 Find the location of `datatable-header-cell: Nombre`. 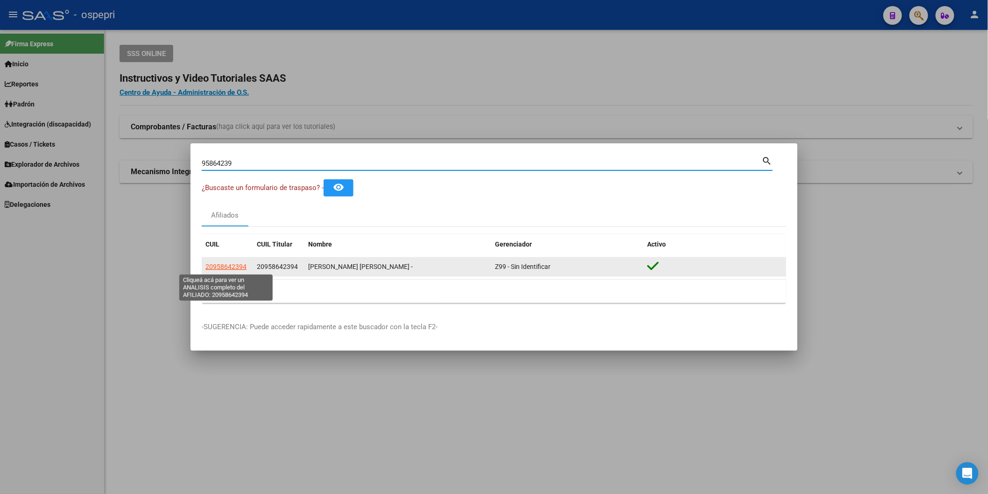

datatable-header-cell: Nombre is located at coordinates (398, 244).